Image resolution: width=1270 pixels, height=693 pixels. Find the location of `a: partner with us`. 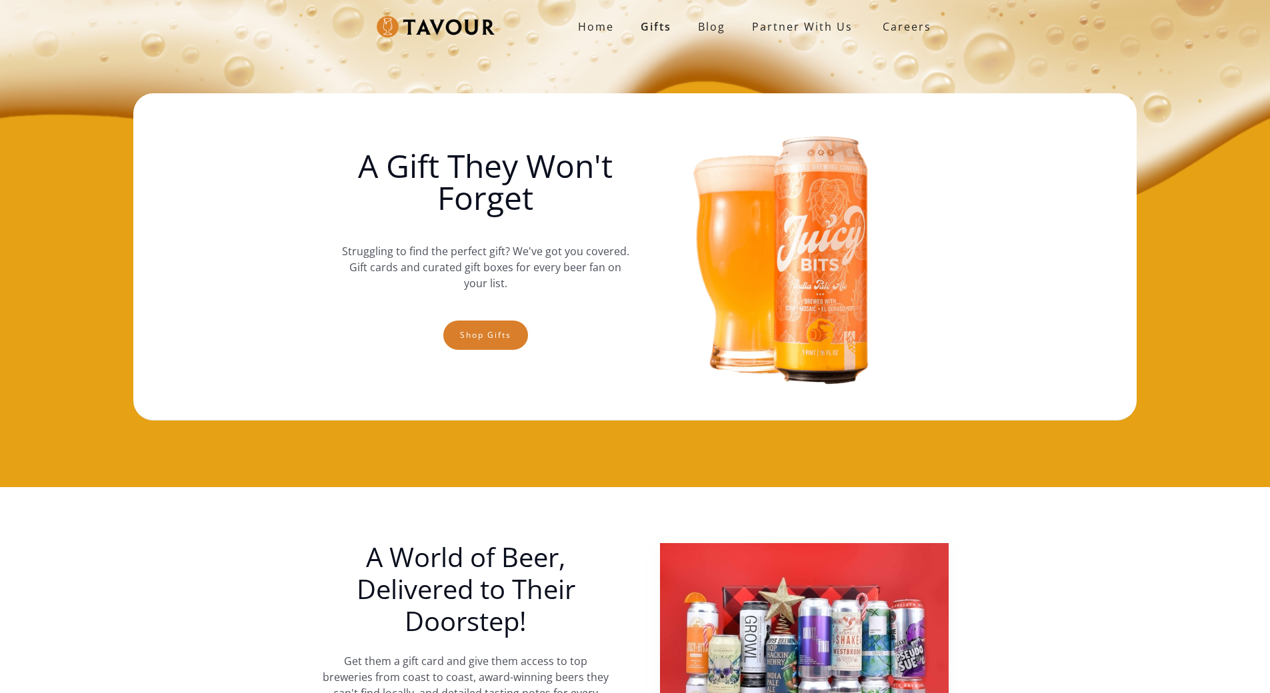

a: partner with us is located at coordinates (802, 27).